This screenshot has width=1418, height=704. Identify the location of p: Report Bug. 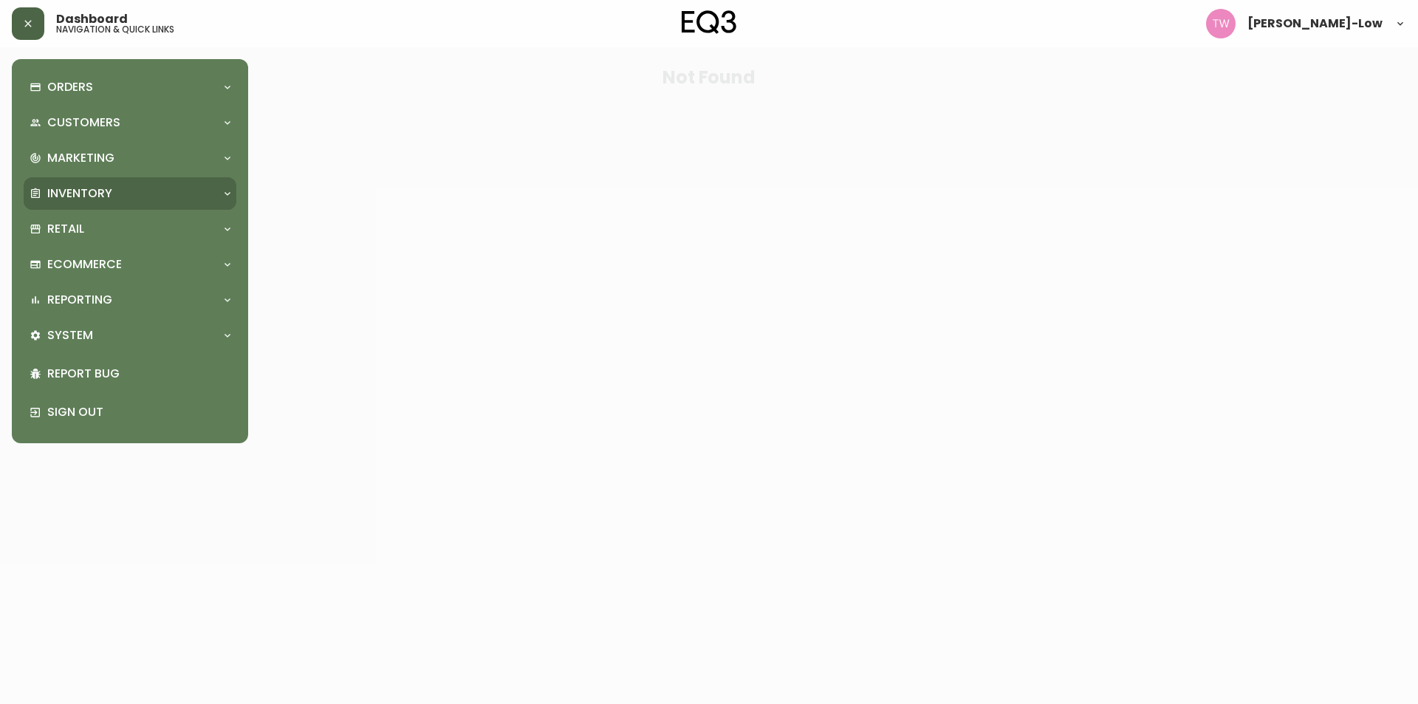
(139, 374).